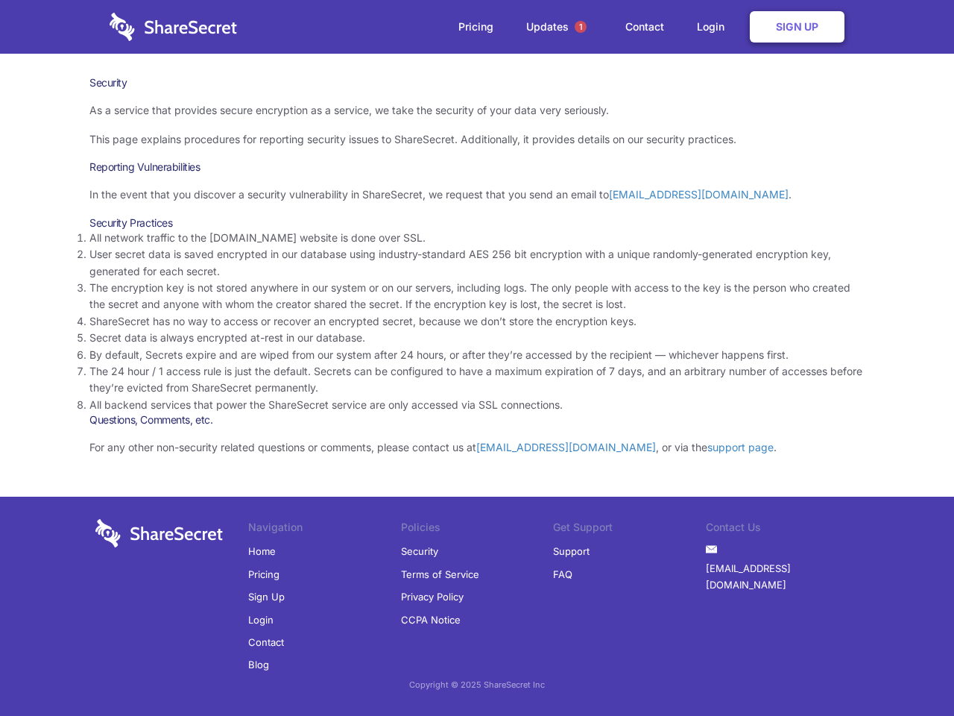 The height and width of the screenshot is (716, 954). What do you see at coordinates (477, 110) in the screenshot?
I see `p: As a service that provides secure encryption as a service, we take the security of your data very...` at bounding box center [477, 110].